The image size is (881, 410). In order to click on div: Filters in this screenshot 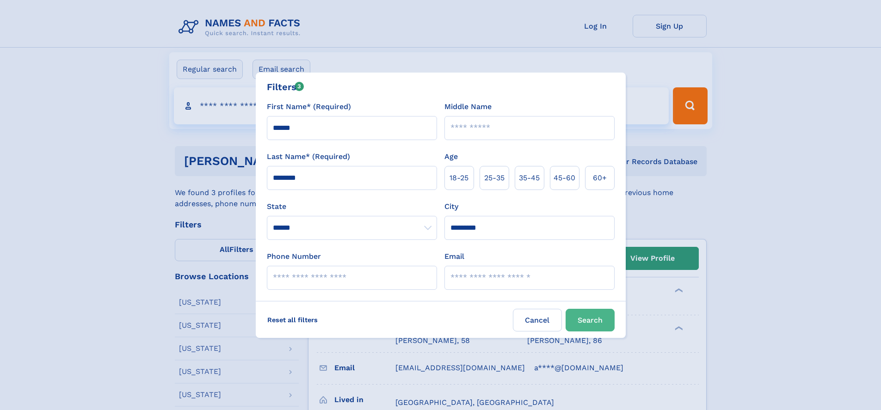, I will do `click(285, 87)`.